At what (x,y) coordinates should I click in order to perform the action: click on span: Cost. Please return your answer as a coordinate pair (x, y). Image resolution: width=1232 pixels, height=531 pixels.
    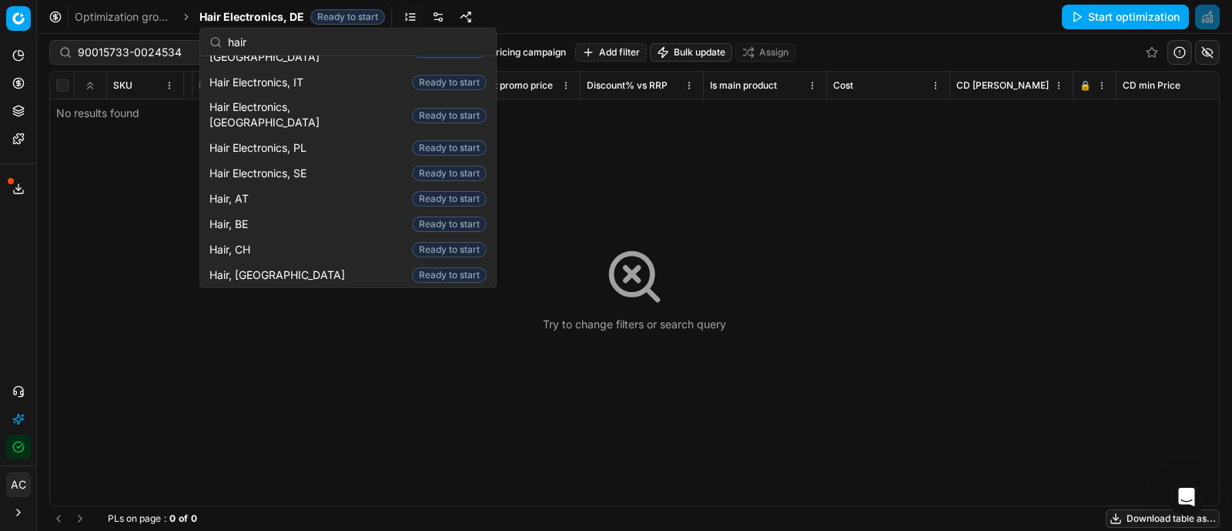
    Looking at the image, I should click on (843, 86).